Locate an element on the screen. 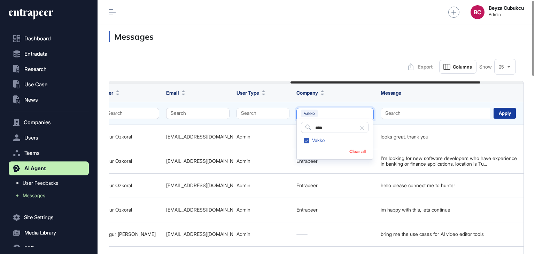 The image size is (535, 254). button: Site Settings is located at coordinates (49, 218).